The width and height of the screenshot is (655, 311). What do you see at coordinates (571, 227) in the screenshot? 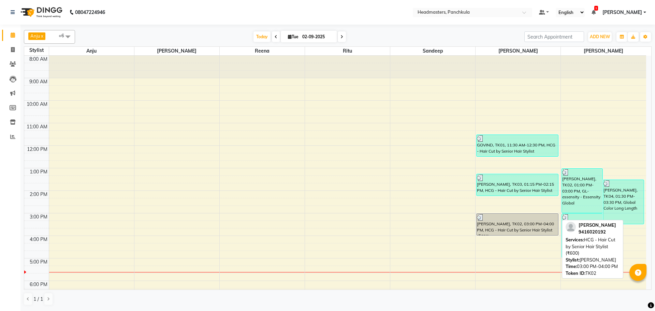
I see `img: profile` at bounding box center [571, 227].